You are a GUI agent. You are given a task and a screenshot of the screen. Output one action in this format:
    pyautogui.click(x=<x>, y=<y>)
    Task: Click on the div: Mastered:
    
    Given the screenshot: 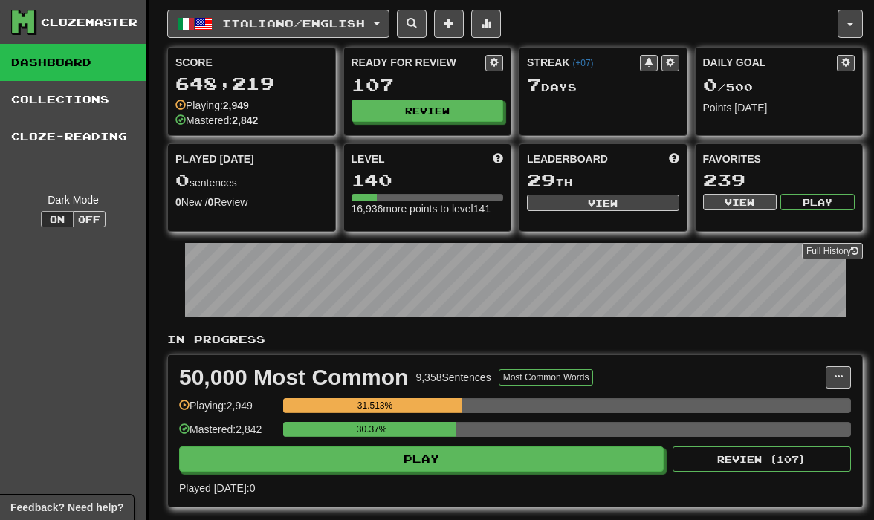 What is the action you would take?
    pyautogui.click(x=216, y=120)
    